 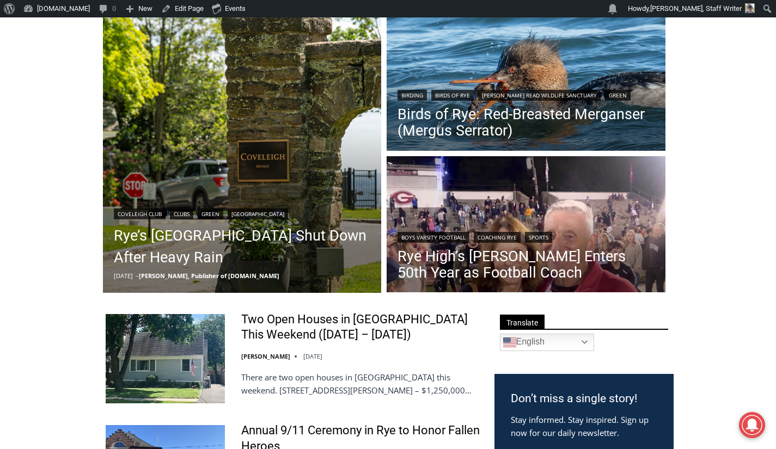 What do you see at coordinates (139, 214) in the screenshot?
I see `a: Coveleigh Club` at bounding box center [139, 214].